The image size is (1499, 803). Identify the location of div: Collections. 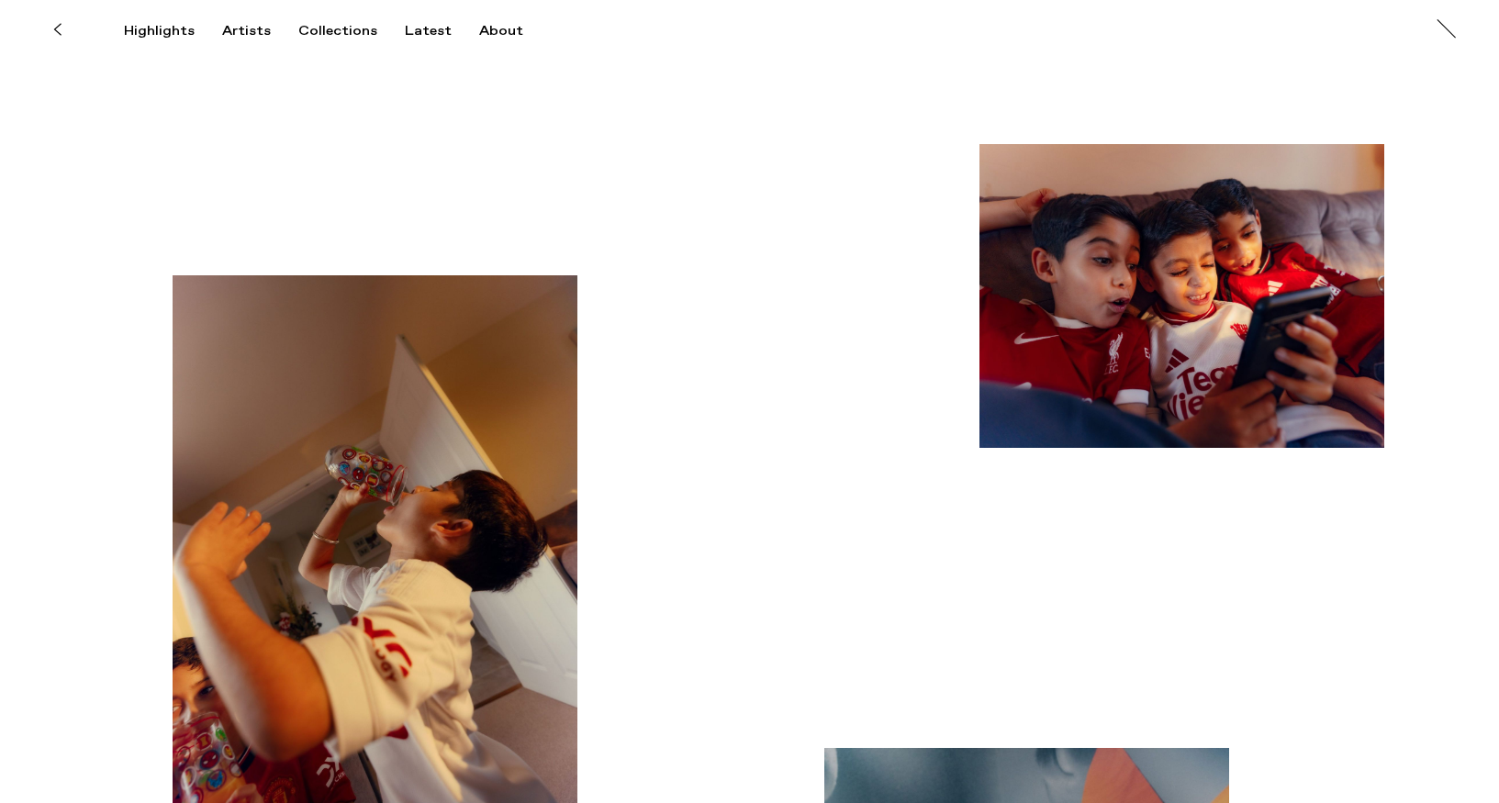
(338, 31).